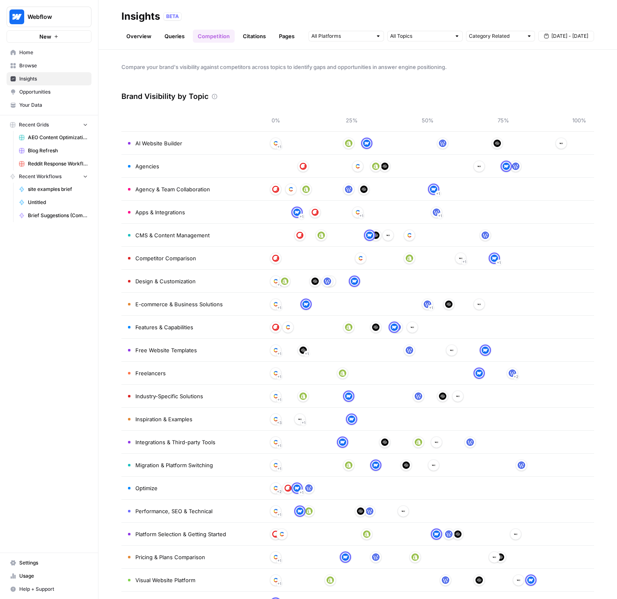 This screenshot has height=599, width=617. Describe the element at coordinates (279, 423) in the screenshot. I see `span: + 3` at that location.